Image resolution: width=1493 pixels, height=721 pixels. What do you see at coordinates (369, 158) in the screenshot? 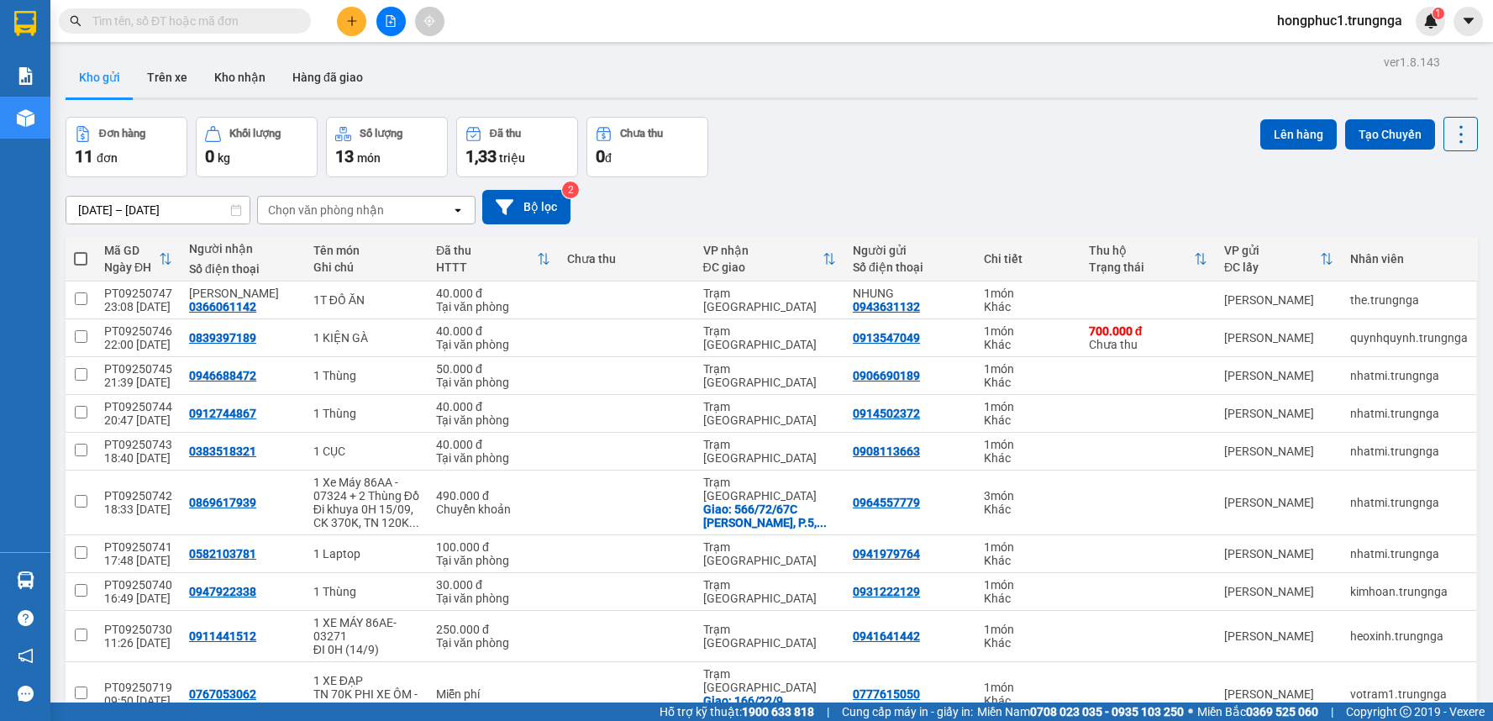
I see `span: món` at bounding box center [369, 158].